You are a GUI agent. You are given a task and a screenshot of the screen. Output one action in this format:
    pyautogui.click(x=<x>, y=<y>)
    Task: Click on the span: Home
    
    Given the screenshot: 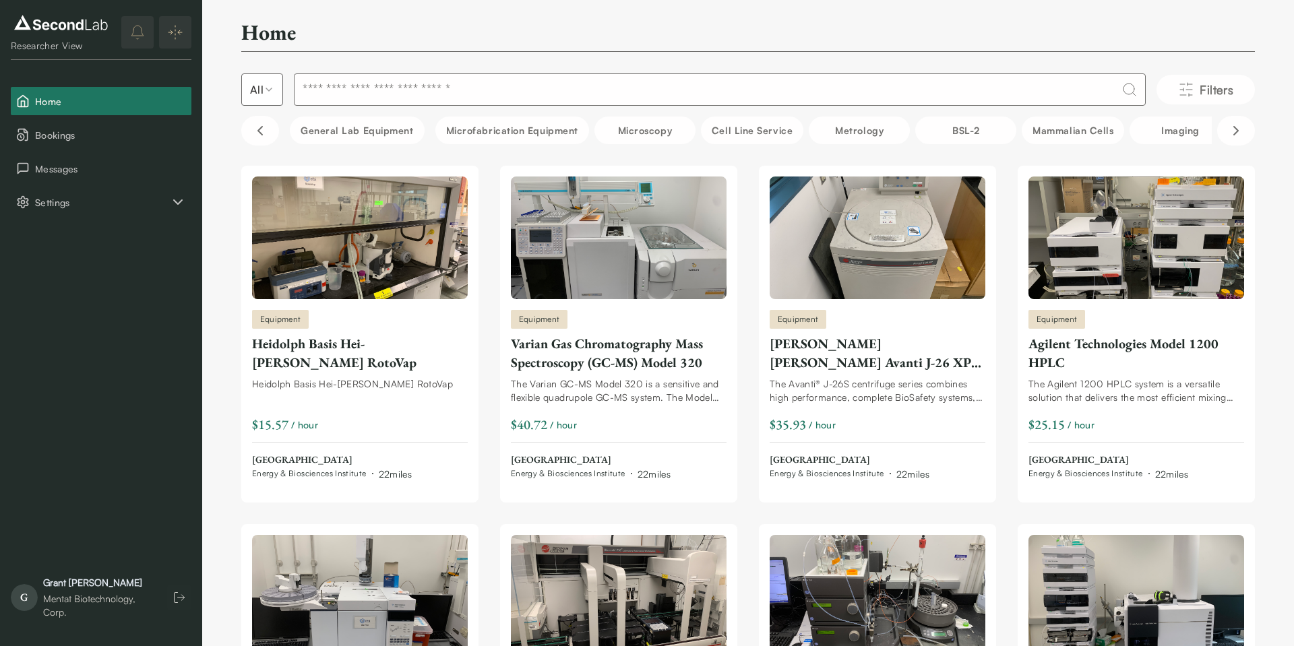 What is the action you would take?
    pyautogui.click(x=110, y=101)
    